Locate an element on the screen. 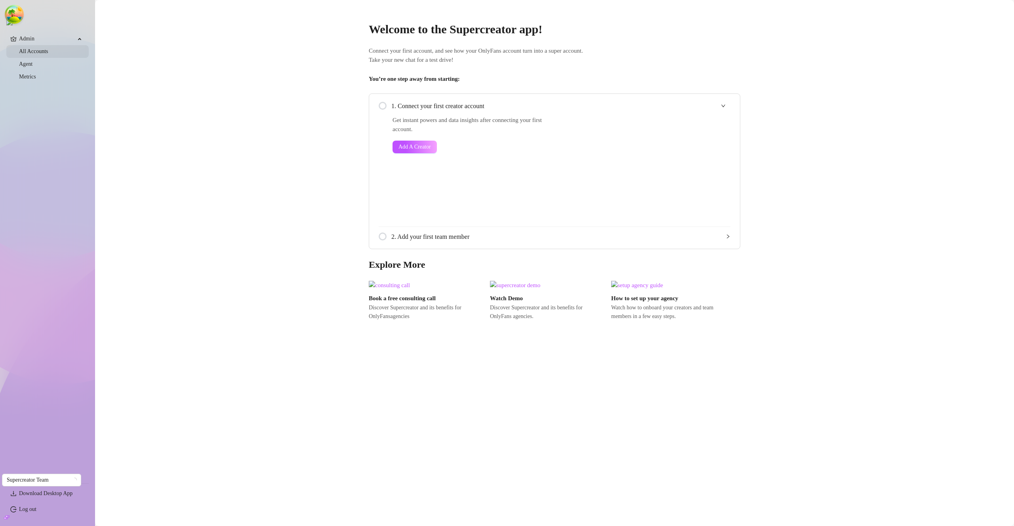 The height and width of the screenshot is (526, 1014). span: 1. Connect your first creator account is located at coordinates (561, 106).